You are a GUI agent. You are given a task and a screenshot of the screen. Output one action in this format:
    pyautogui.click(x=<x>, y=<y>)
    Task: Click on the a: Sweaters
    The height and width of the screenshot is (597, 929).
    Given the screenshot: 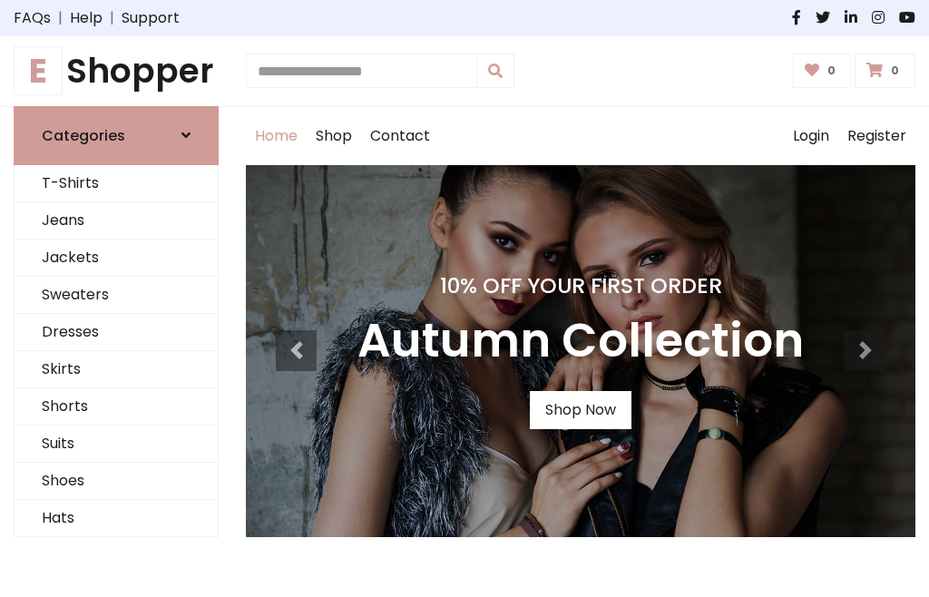 What is the action you would take?
    pyautogui.click(x=116, y=295)
    